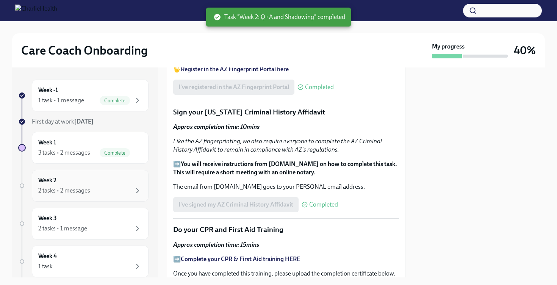 The image size is (557, 285). I want to click on span: Task "Week 2: Q+A and Shadowing" completed, so click(279, 17).